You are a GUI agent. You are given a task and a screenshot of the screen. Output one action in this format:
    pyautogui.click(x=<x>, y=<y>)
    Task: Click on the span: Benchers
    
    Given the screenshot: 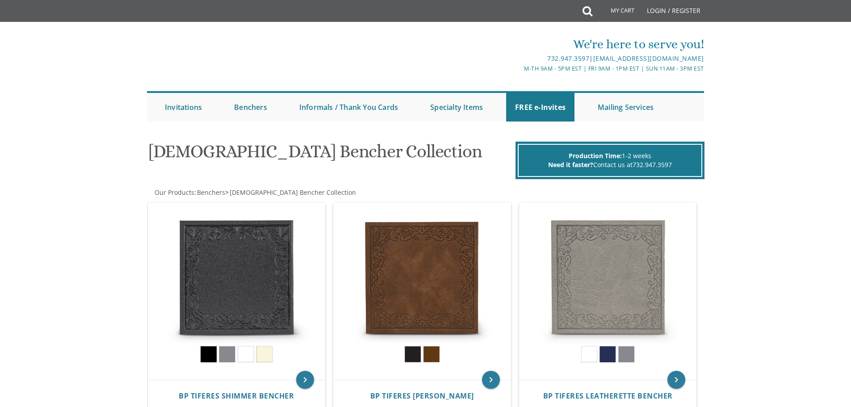 What is the action you would take?
    pyautogui.click(x=211, y=192)
    